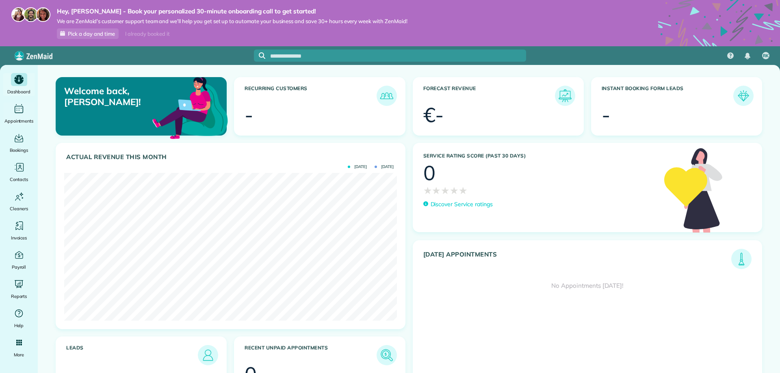 Image resolution: width=780 pixels, height=373 pixels. Describe the element at coordinates (19, 209) in the screenshot. I see `span: Cleaners` at that location.